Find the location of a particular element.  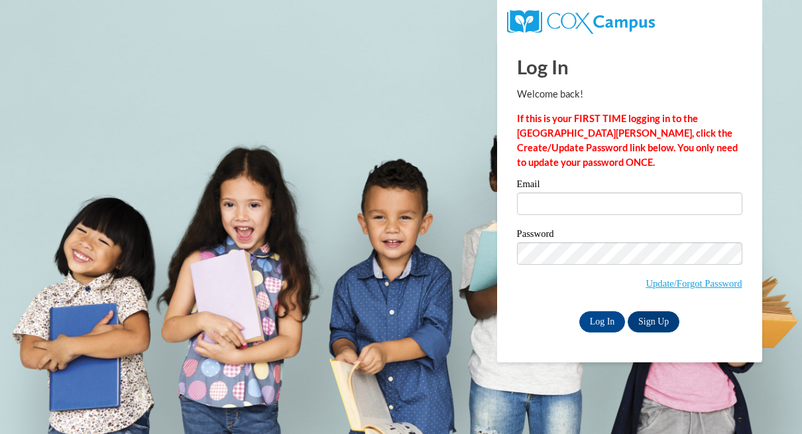

img: COX Campus is located at coordinates (581, 22).